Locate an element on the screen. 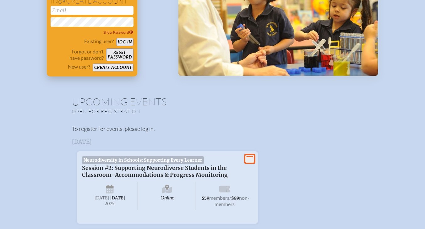 The height and width of the screenshot is (229, 425). span: members is located at coordinates (219, 197).